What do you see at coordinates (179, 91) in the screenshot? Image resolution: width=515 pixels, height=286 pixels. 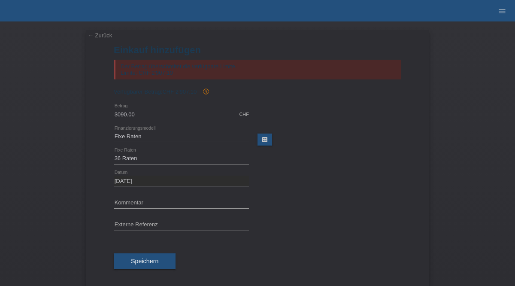 I see `span: CHF 2'907.10` at bounding box center [179, 91].